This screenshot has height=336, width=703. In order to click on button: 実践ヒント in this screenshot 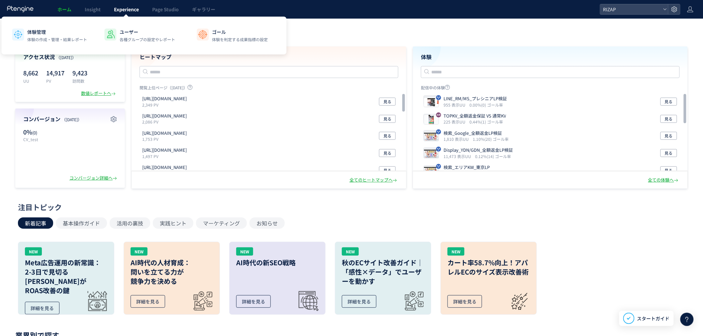, I will do `click(173, 223)`.